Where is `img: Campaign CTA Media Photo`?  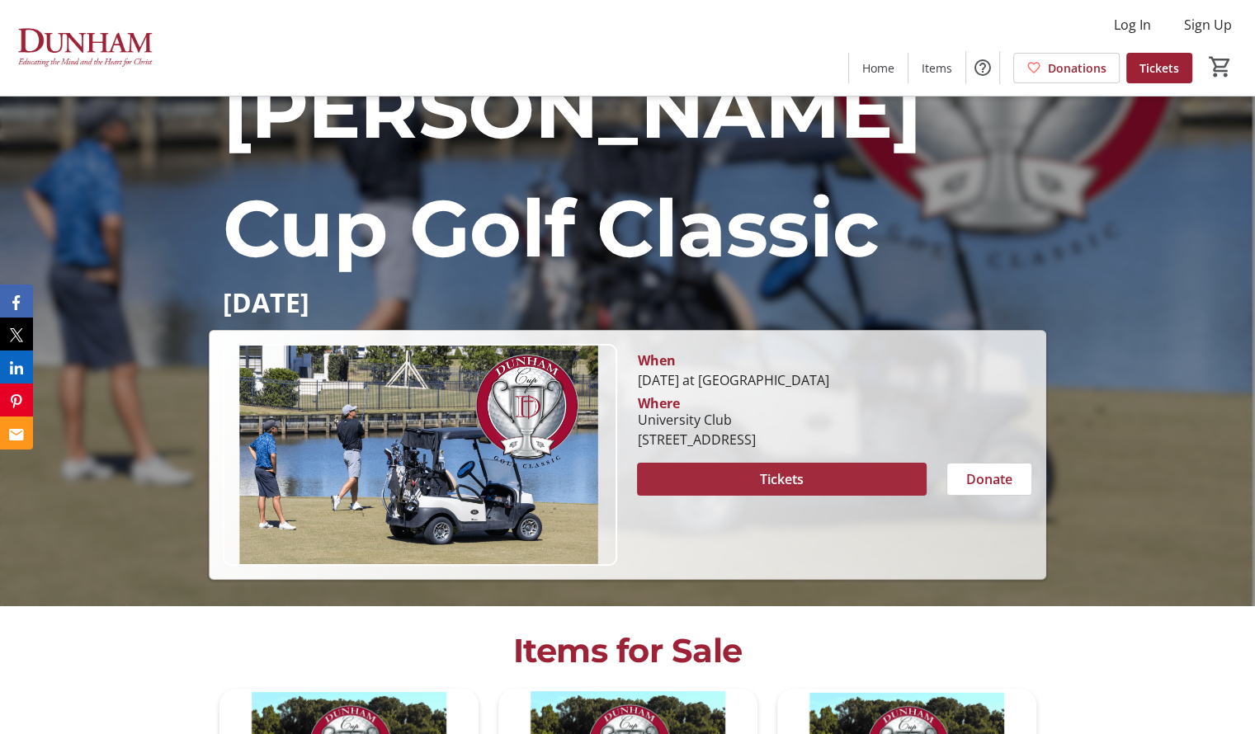 img: Campaign CTA Media Photo is located at coordinates (420, 455).